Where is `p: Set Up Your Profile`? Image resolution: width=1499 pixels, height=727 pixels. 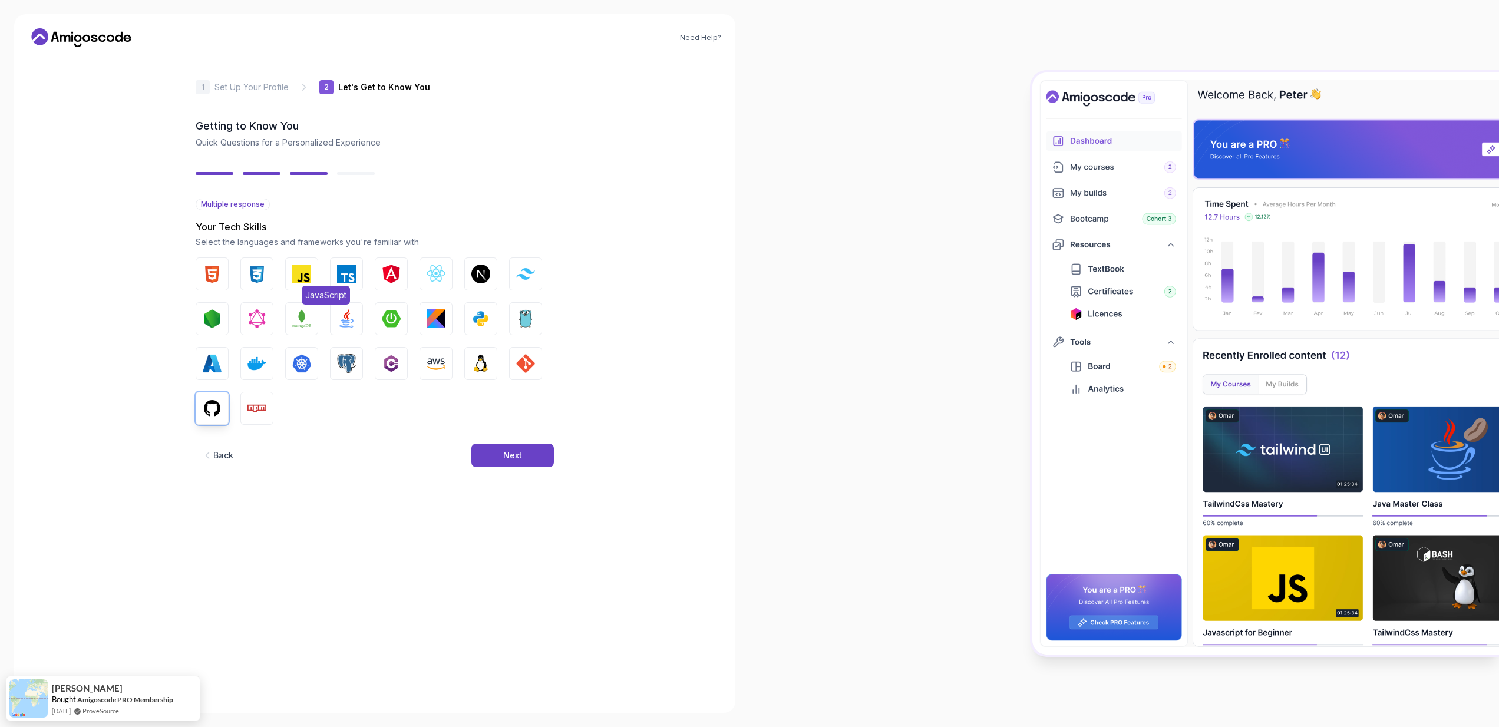
p: Set Up Your Profile is located at coordinates (252, 87).